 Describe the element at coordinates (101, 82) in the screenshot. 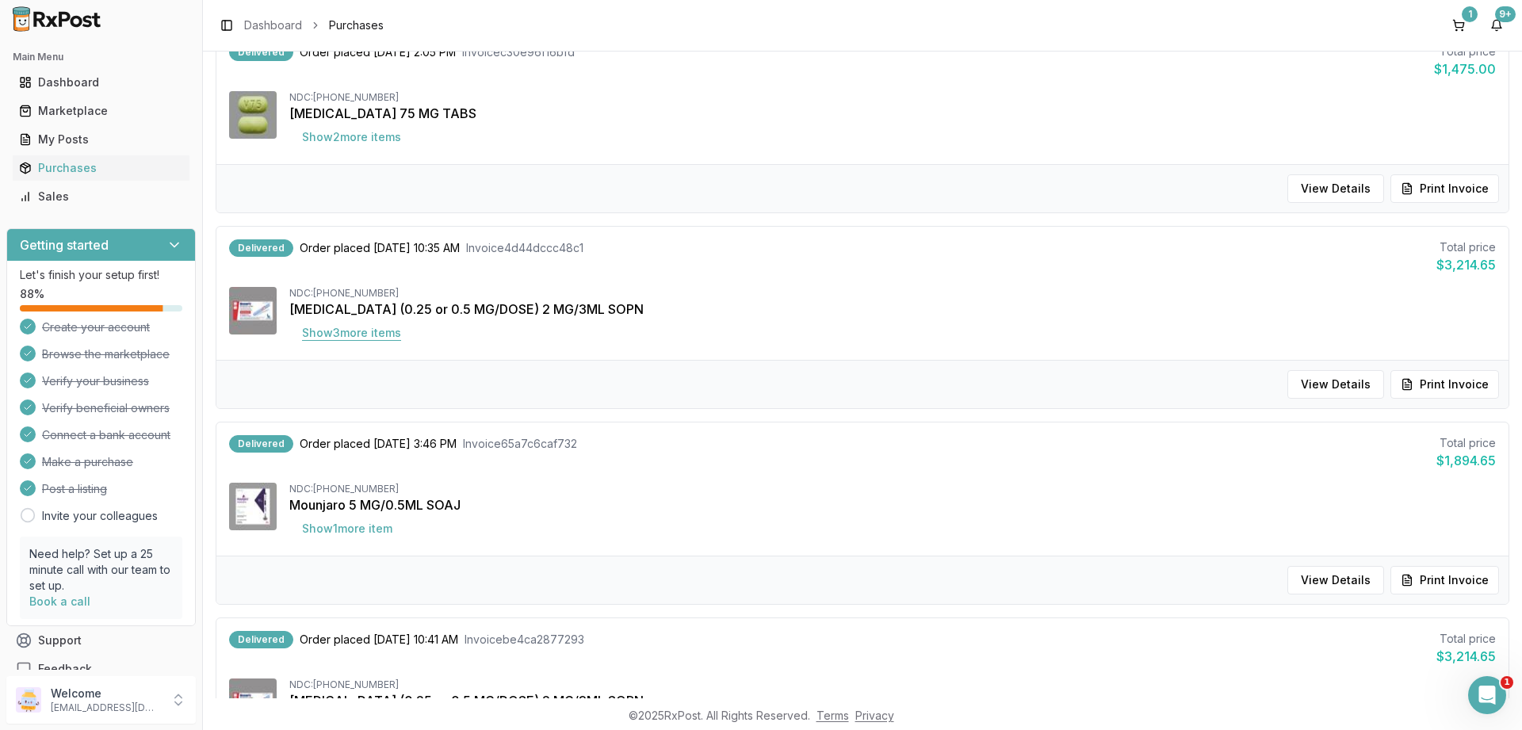

I see `div: Dashboard` at that location.